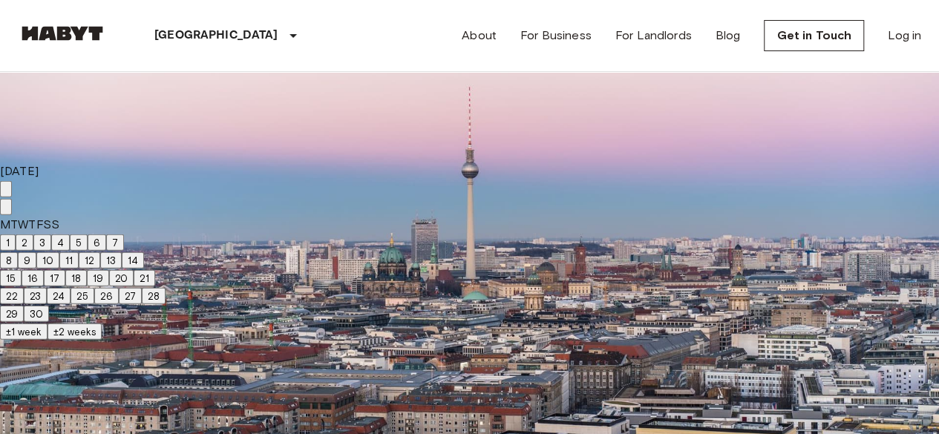  I want to click on a: For Landlords, so click(653, 36).